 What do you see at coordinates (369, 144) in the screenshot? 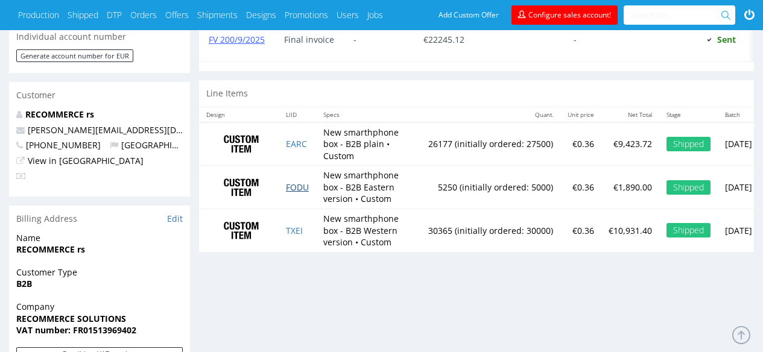
I see `td: New smarthphone box - B2B plain • Custom` at bounding box center [369, 144].